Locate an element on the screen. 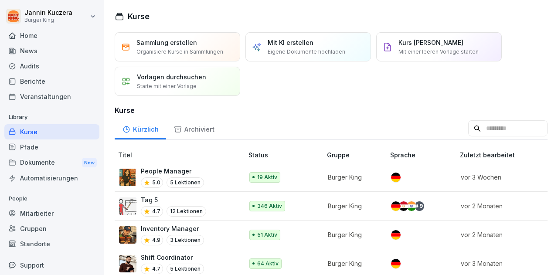 The image size is (558, 275). img: eg.svg is located at coordinates (404, 206).